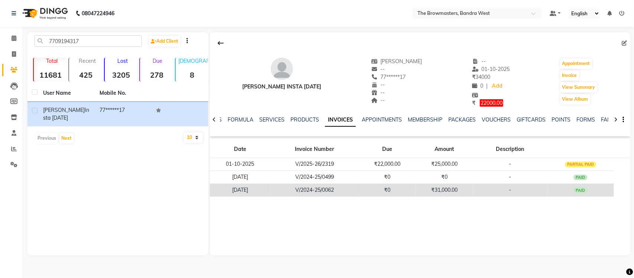 The width and height of the screenshot is (634, 278). Describe the element at coordinates (445, 190) in the screenshot. I see `td: ₹31,000.00` at that location.